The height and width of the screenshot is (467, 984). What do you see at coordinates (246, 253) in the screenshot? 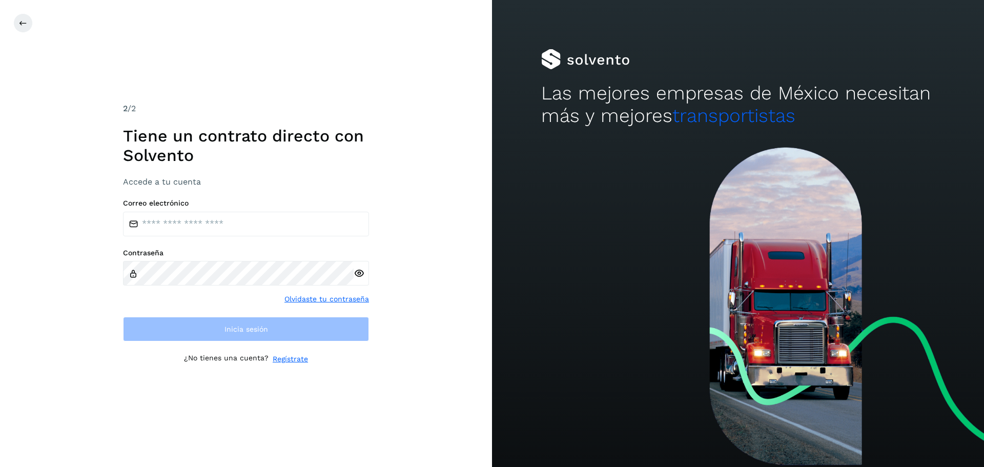
I see `label: Contraseña` at bounding box center [246, 253].